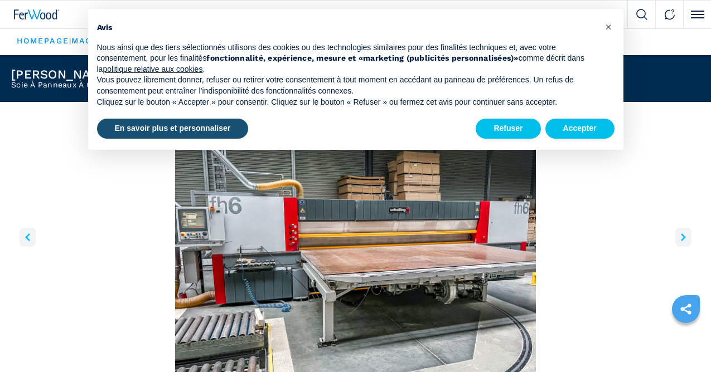  I want to click on button: Accepter, so click(580, 129).